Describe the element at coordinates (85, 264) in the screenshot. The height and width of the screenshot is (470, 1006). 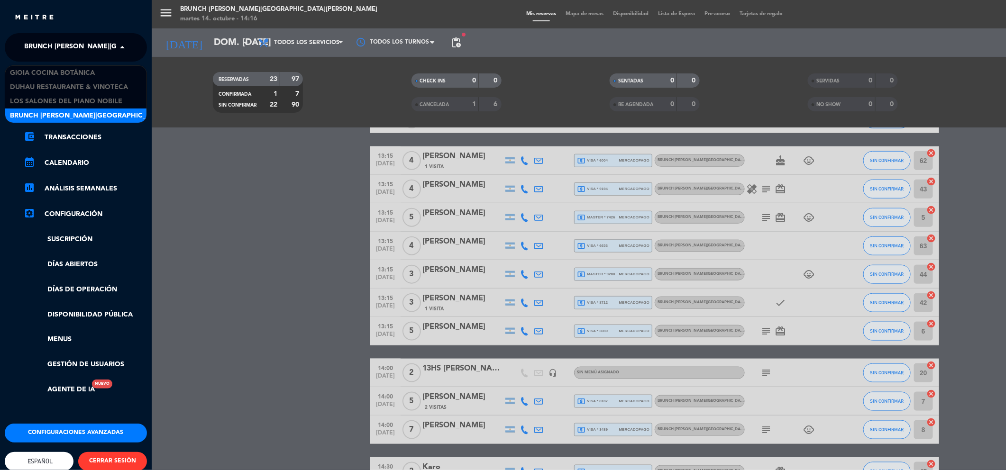
I see `a: Días abiertos` at that location.